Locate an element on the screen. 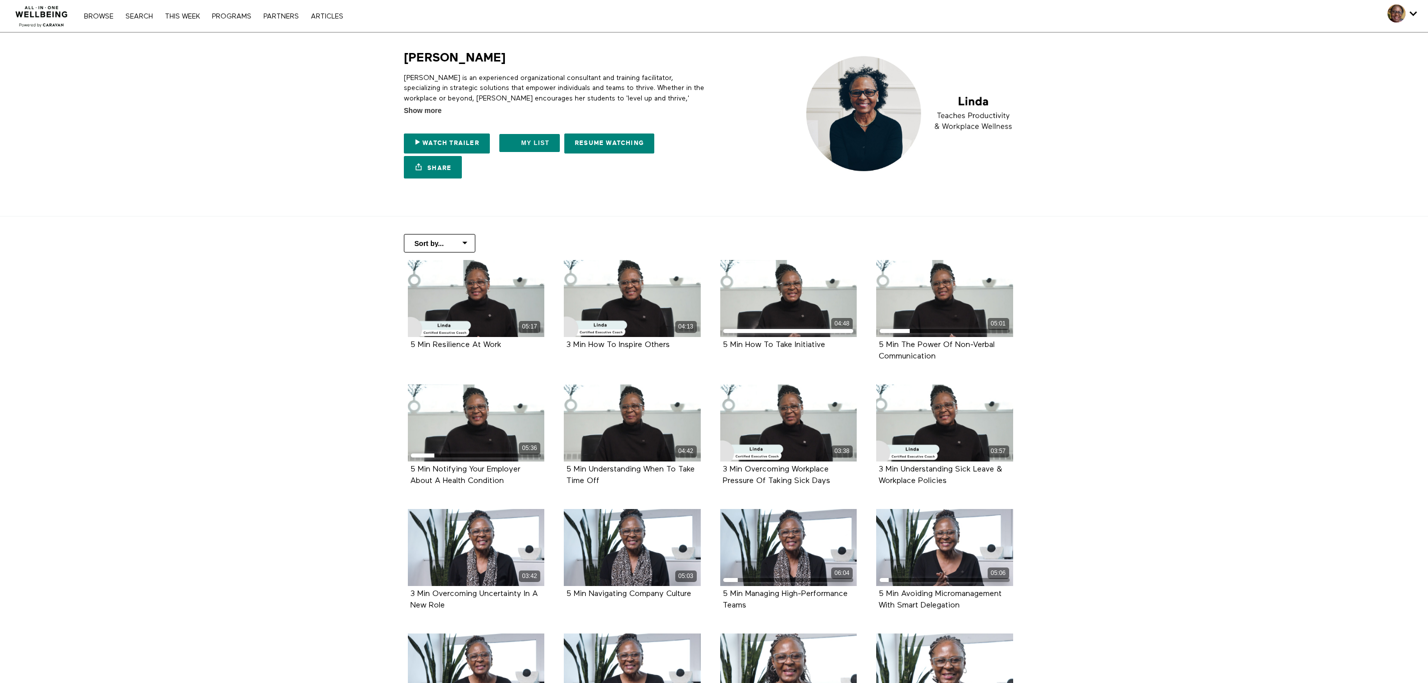 This screenshot has width=1428, height=683. strong: 5 Min Navigating Company Culture is located at coordinates (629, 594).